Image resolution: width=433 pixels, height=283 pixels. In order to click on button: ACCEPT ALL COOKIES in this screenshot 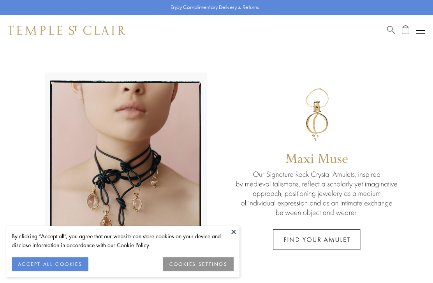, I will do `click(50, 265)`.